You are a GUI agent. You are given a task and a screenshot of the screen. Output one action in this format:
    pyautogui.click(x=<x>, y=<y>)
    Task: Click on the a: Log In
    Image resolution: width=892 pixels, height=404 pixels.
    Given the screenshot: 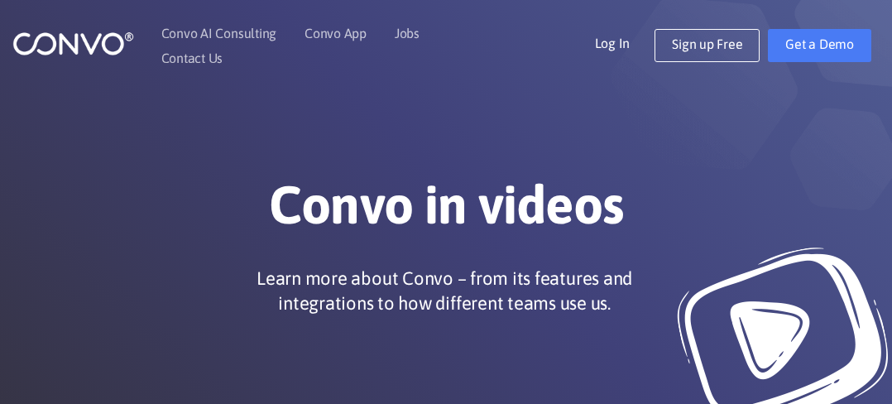 What is the action you would take?
    pyautogui.click(x=625, y=42)
    